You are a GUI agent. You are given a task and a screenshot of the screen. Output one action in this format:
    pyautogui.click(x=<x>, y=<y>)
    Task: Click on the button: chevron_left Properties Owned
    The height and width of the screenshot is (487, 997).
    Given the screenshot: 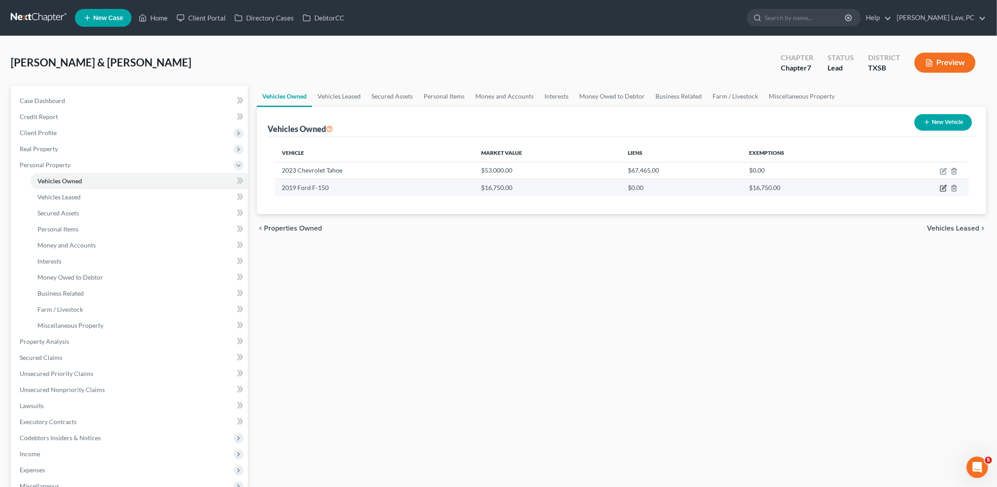 What is the action you would take?
    pyautogui.click(x=289, y=228)
    